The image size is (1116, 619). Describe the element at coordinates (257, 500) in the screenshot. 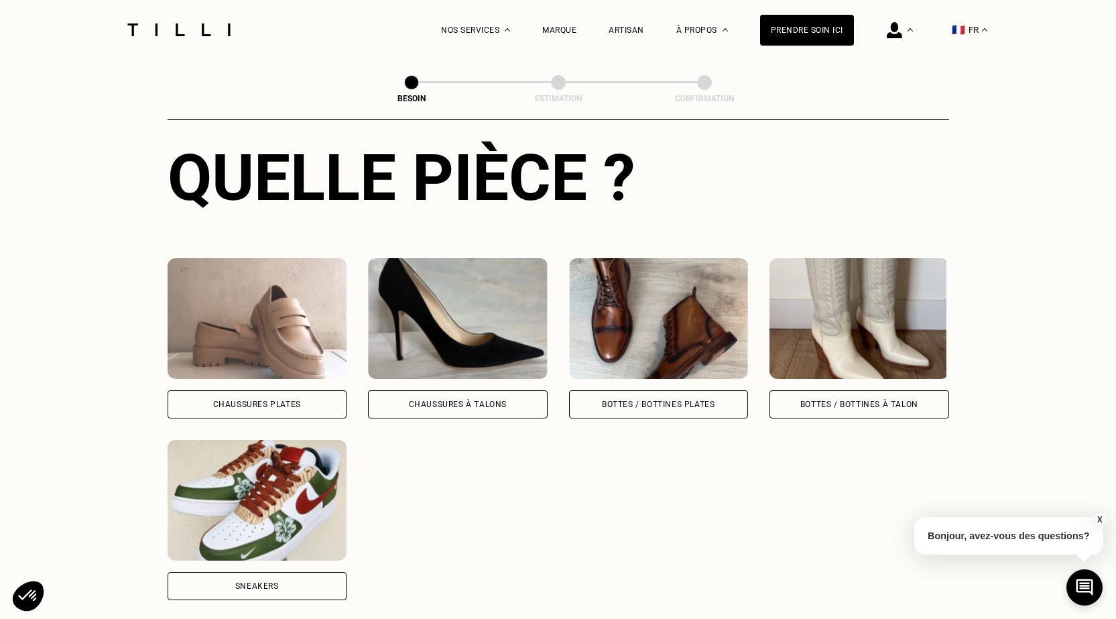

I see `img: Tilli retouche votre Sneakers` at that location.